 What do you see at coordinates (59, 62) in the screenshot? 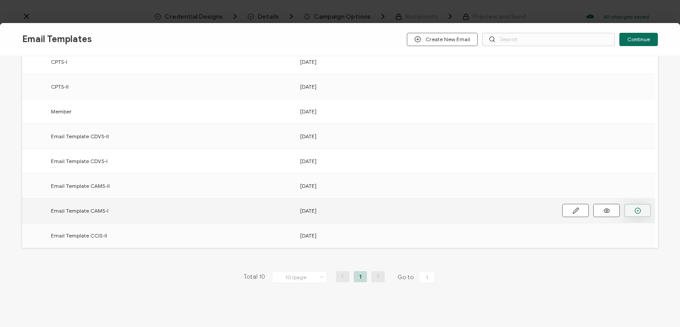
I see `span: CPTS-I` at bounding box center [59, 62].